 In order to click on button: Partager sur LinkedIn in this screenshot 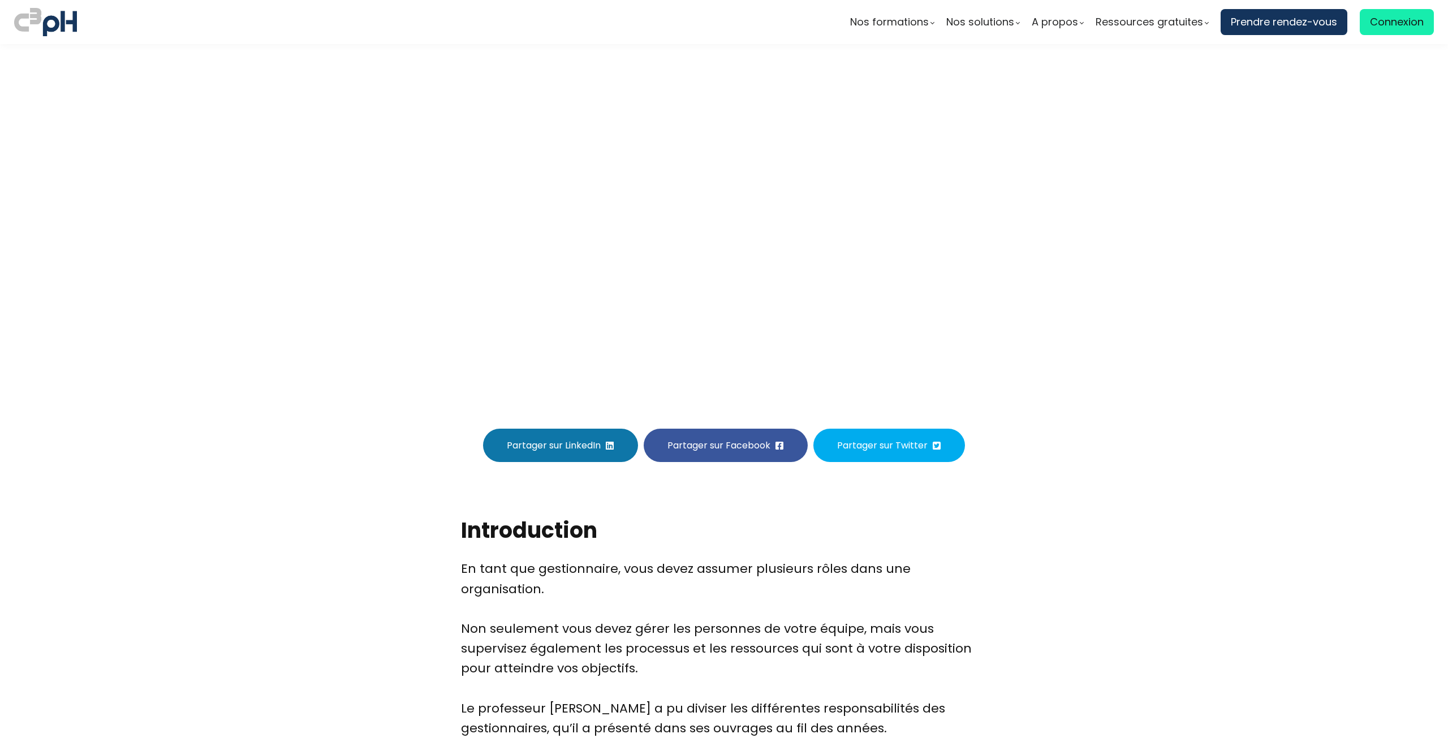, I will do `click(561, 445)`.